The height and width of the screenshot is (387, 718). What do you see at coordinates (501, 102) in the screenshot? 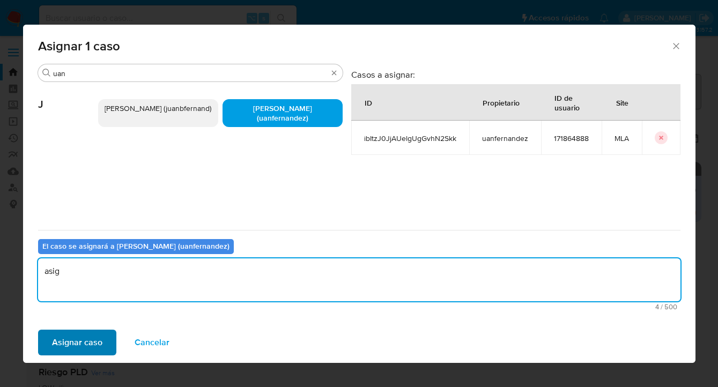
I see `div: Propietario` at bounding box center [501, 102].